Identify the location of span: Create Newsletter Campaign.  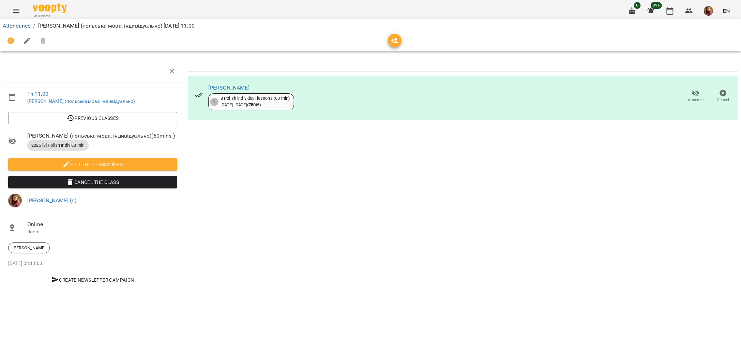
(93, 280).